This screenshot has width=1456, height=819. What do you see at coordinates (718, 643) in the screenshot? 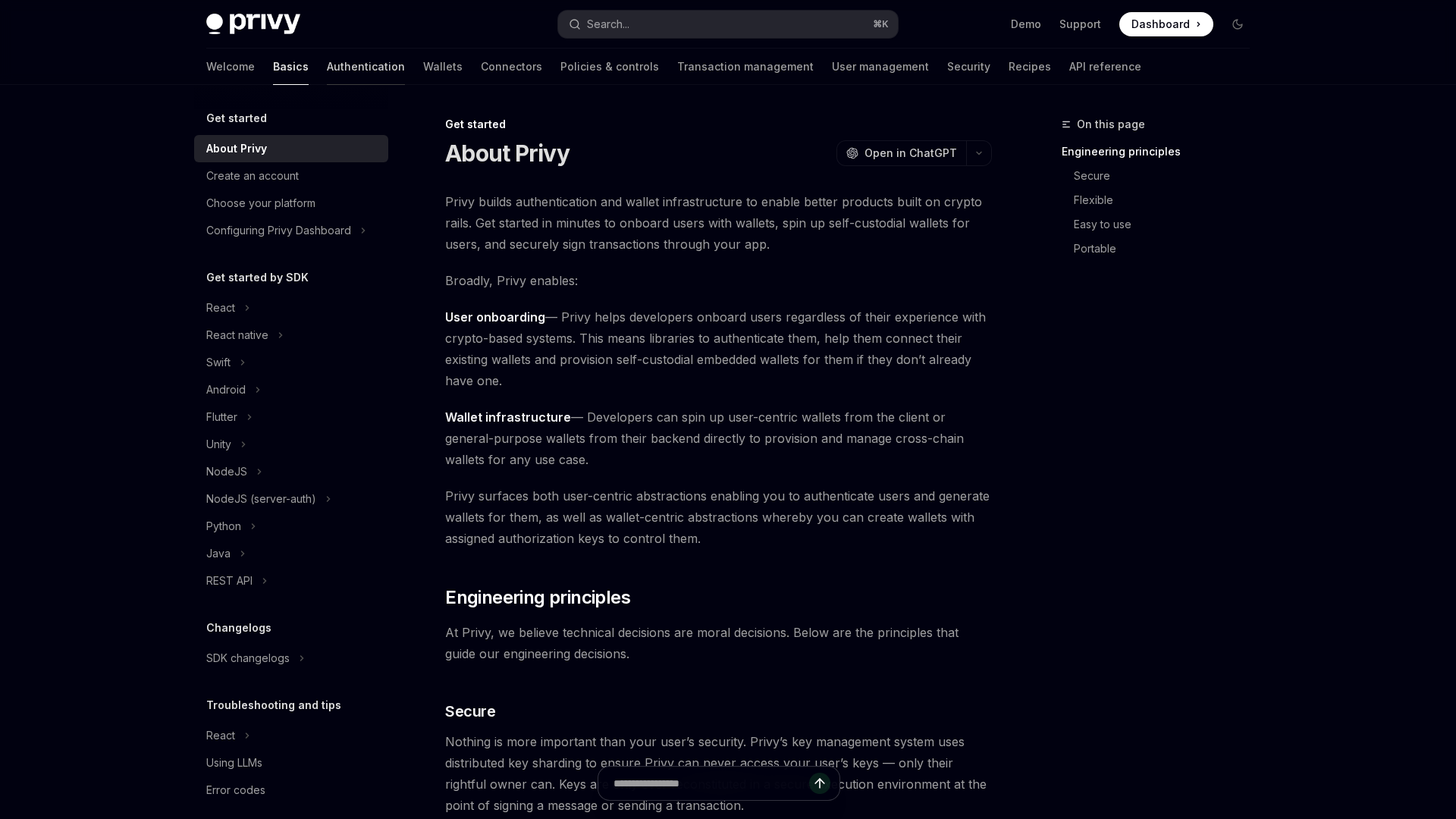
I see `span: At Privy, we believe technical decisions are moral decisions. Below are the principles that guide...` at bounding box center [718, 643].